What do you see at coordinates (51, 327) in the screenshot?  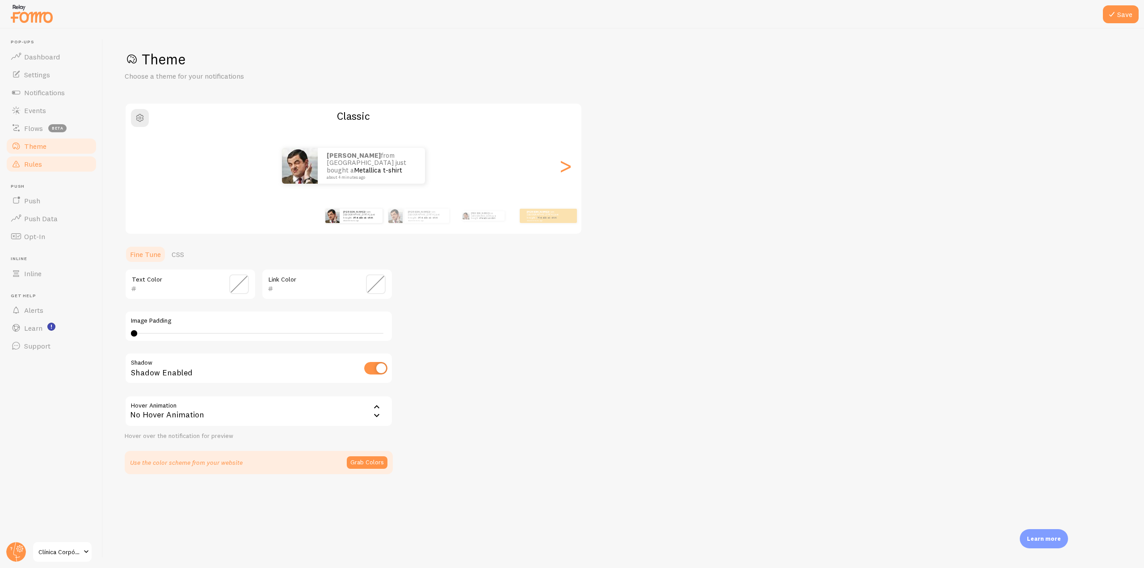 I see `svg: <p>Watch New Feature Tutorials!</p>` at bounding box center [51, 327].